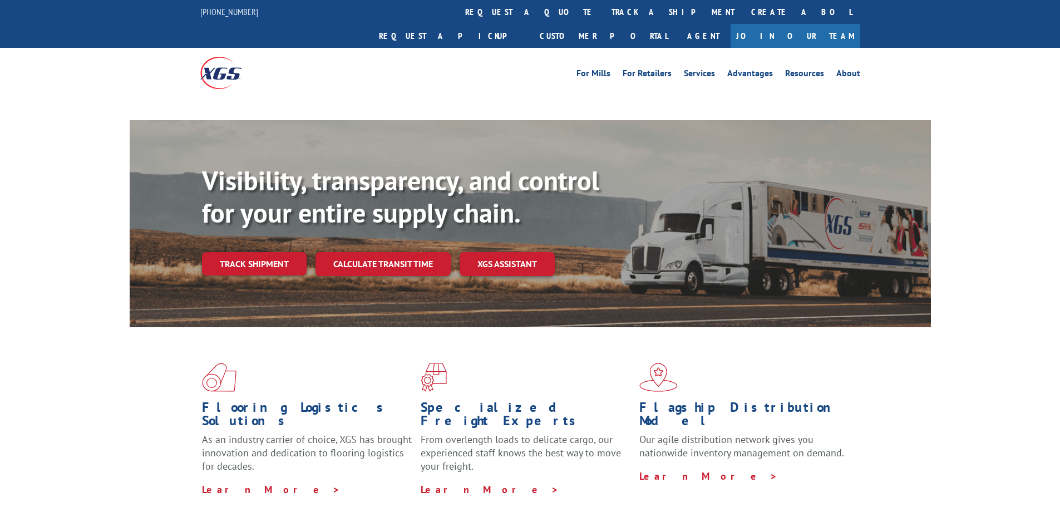  Describe the element at coordinates (526, 458) in the screenshot. I see `p: From overlength loads to delicate cargo, our experienced staff knows the best way to move your fr...` at that location.